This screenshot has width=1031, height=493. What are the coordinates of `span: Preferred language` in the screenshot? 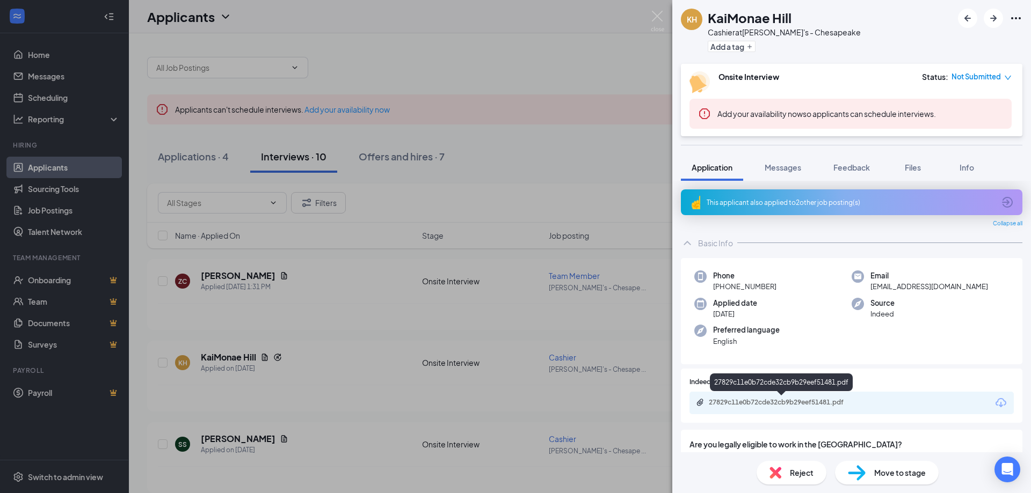 It's located at (746, 330).